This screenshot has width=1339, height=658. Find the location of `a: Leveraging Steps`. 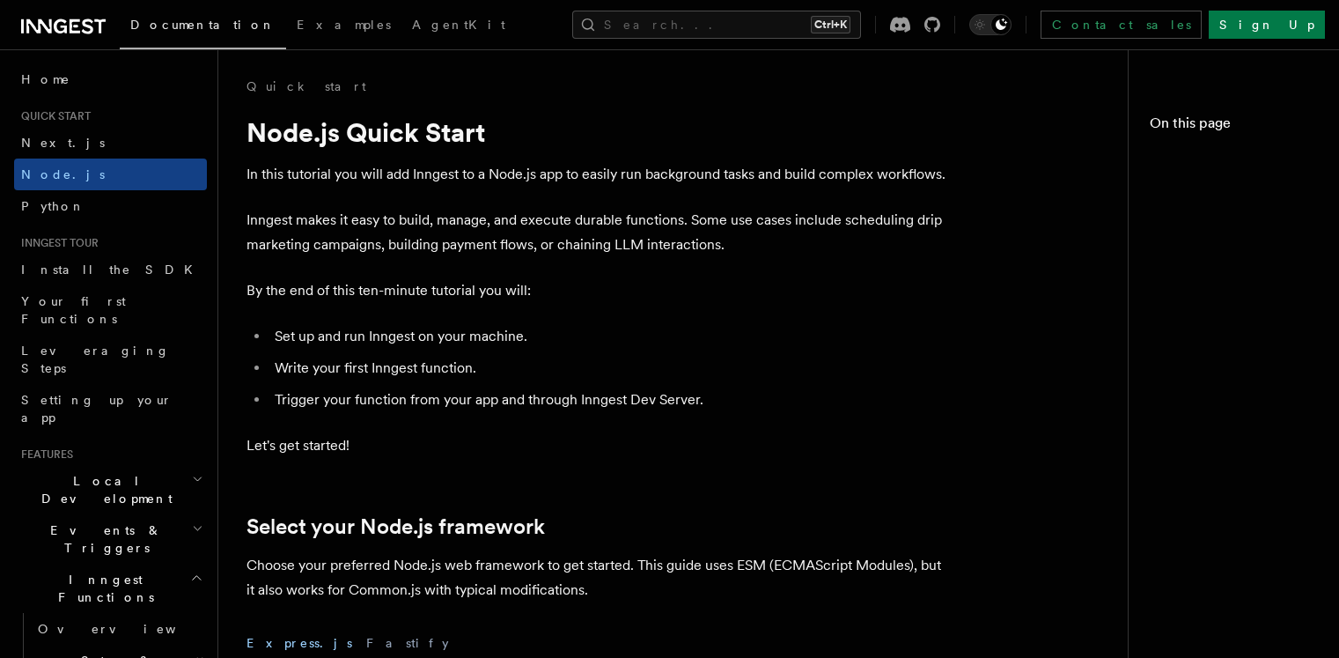

a: Leveraging Steps is located at coordinates (110, 359).